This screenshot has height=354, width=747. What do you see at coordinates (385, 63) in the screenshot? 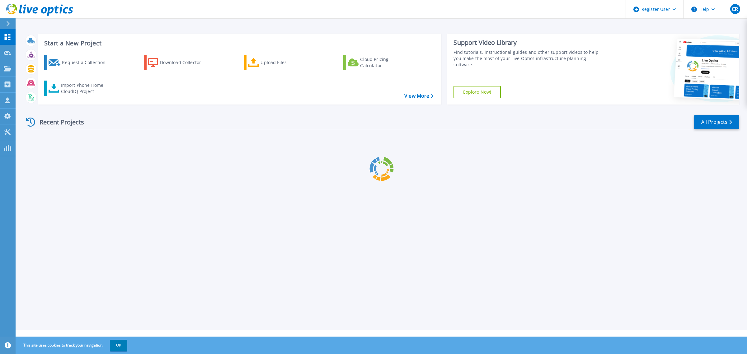
I see `div: Cloud Pricing Calculator` at bounding box center [385, 63].